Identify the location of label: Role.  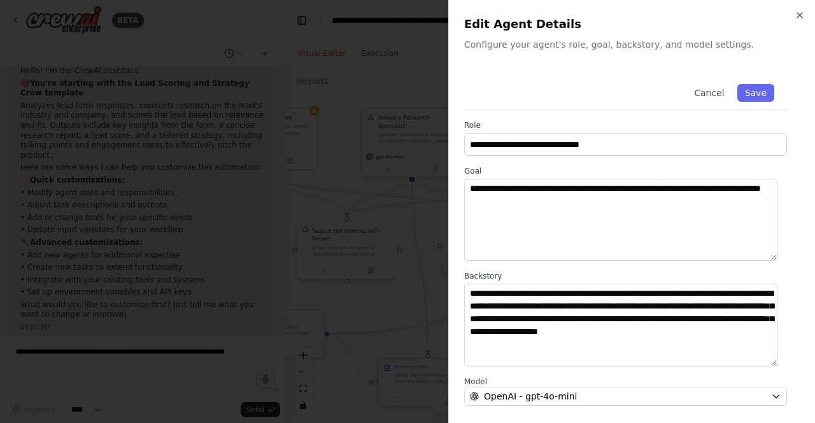
(625, 125).